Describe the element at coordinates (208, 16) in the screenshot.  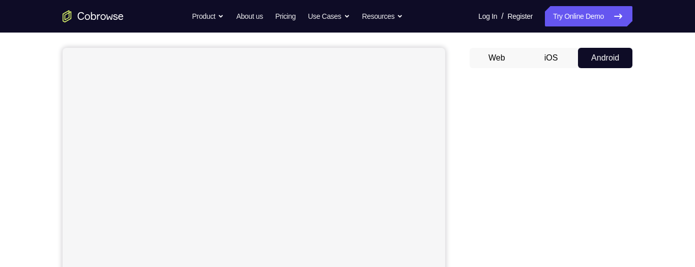
I see `button: Product` at that location.